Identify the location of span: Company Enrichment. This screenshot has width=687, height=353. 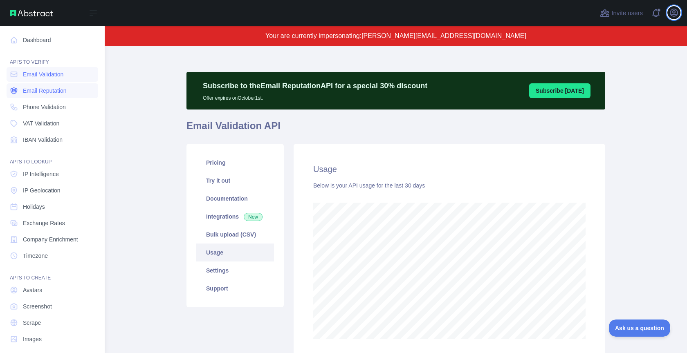
(50, 239).